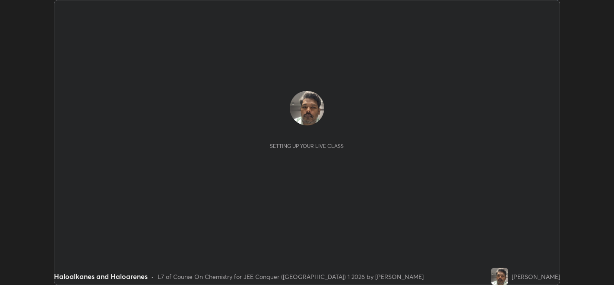 The width and height of the screenshot is (614, 285). I want to click on div: Haloalkanes and Haloarenes, so click(101, 276).